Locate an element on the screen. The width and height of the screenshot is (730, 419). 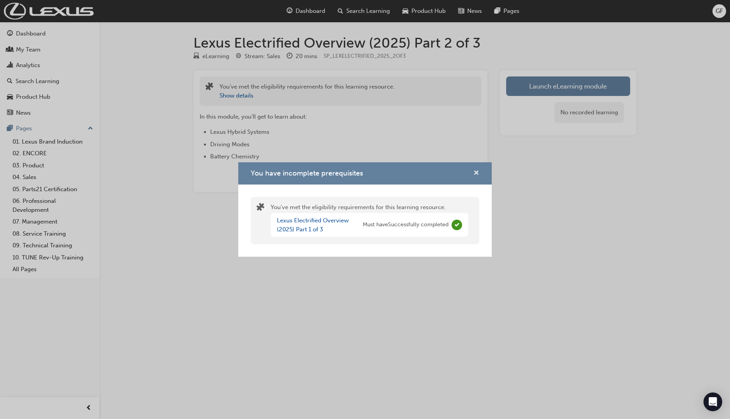
div: You have incomplete prerequisites is located at coordinates (365, 209).